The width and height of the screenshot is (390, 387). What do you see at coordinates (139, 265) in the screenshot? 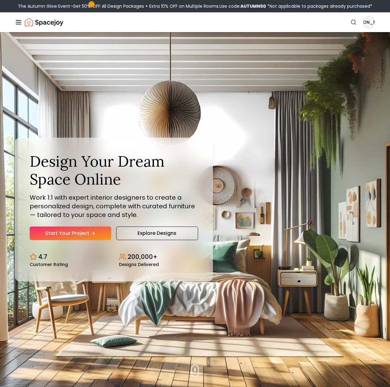
I see `small: Designs Delivered` at bounding box center [139, 265].